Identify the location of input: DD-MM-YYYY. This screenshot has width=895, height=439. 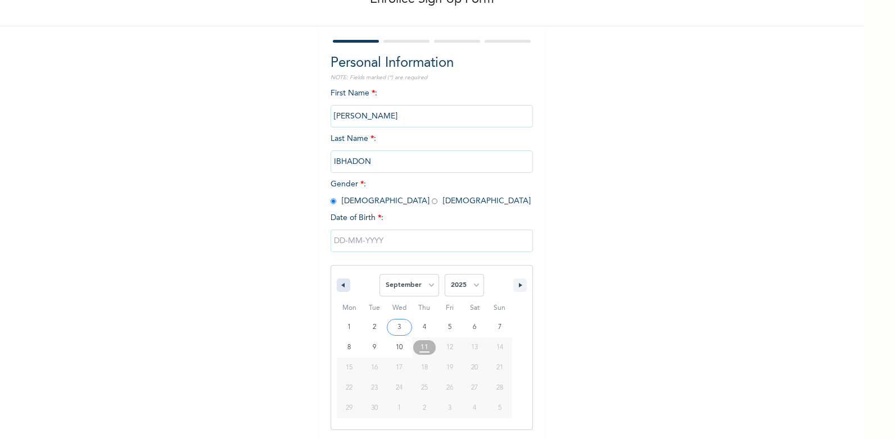
(432, 241).